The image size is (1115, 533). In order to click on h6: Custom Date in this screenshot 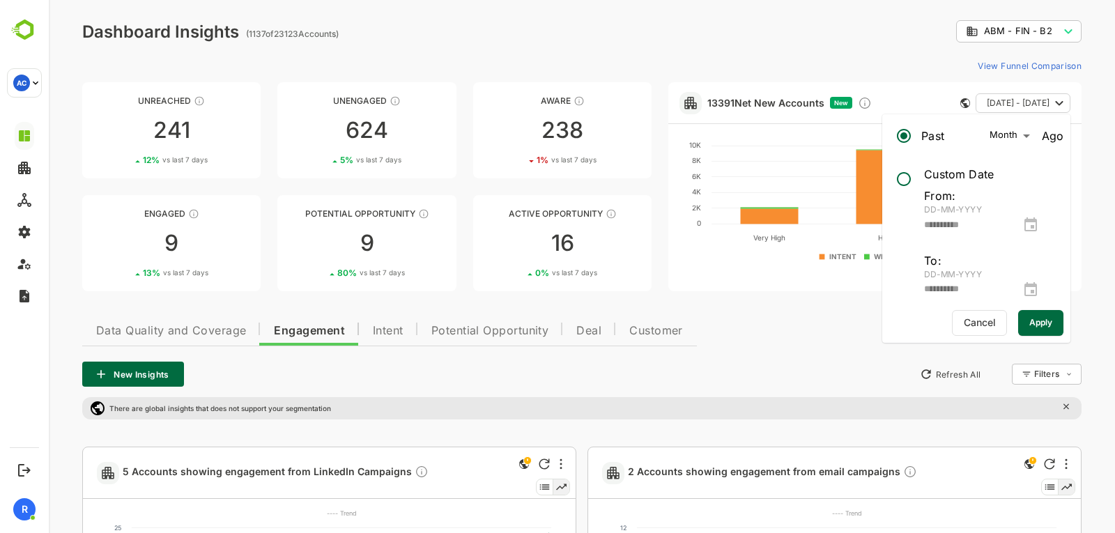, I will do `click(934, 174)`.